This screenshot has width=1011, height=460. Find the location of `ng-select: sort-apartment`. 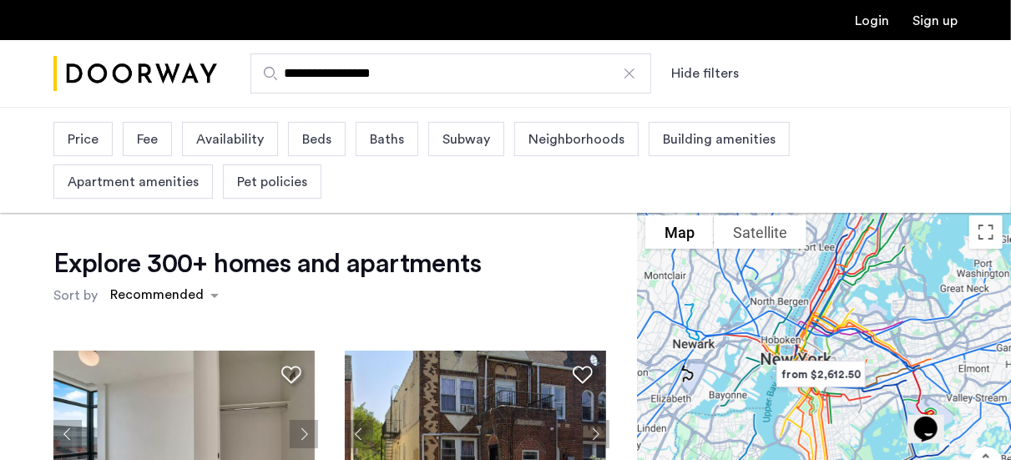

ng-select: sort-apartment is located at coordinates (165, 296).